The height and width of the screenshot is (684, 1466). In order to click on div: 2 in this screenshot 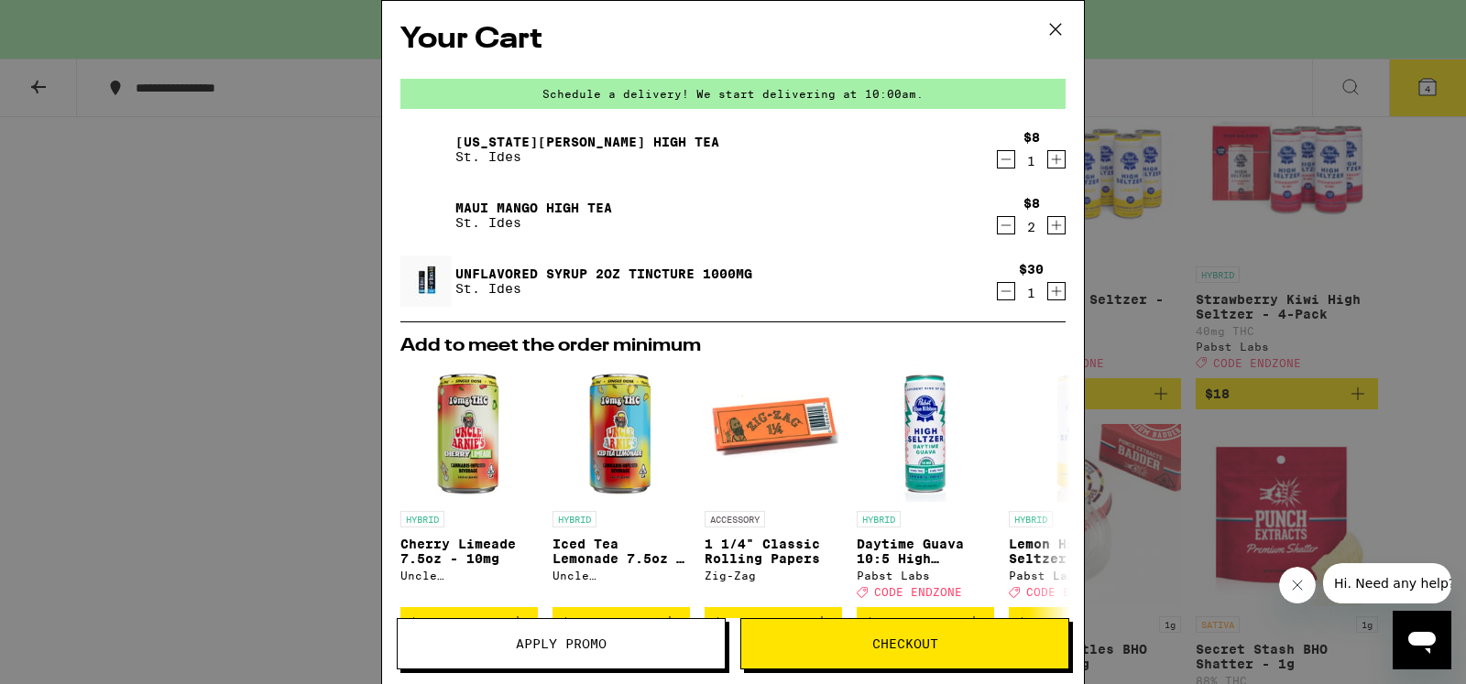, I will do `click(1032, 227)`.